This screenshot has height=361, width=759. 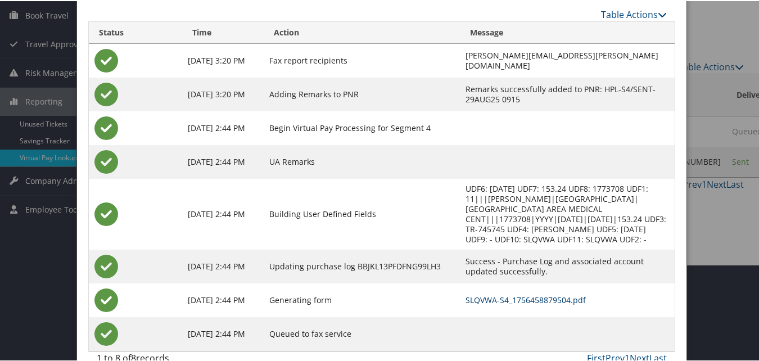 What do you see at coordinates (361, 299) in the screenshot?
I see `td: Generating form` at bounding box center [361, 299].